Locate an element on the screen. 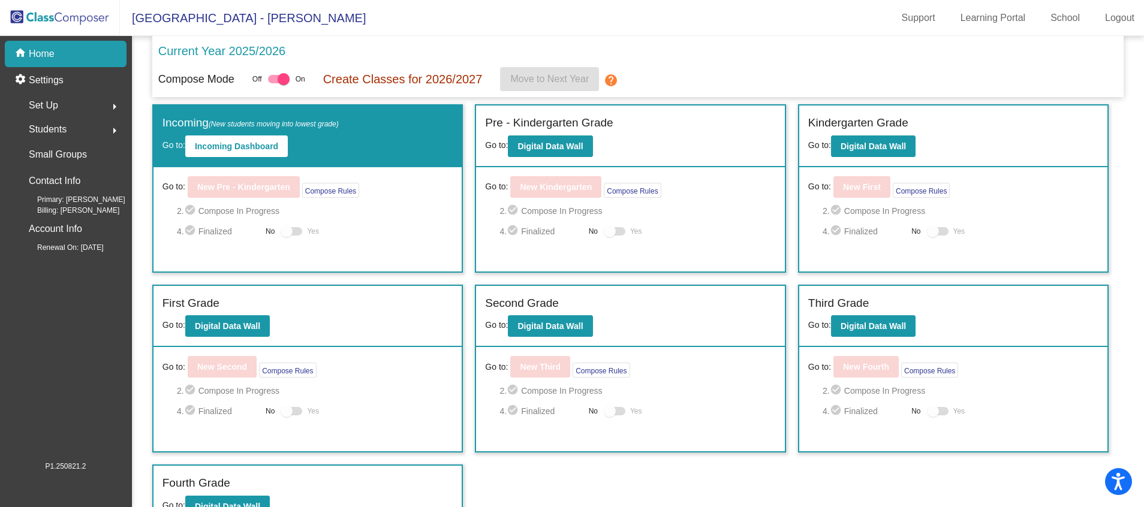  a: School is located at coordinates (1065, 18).